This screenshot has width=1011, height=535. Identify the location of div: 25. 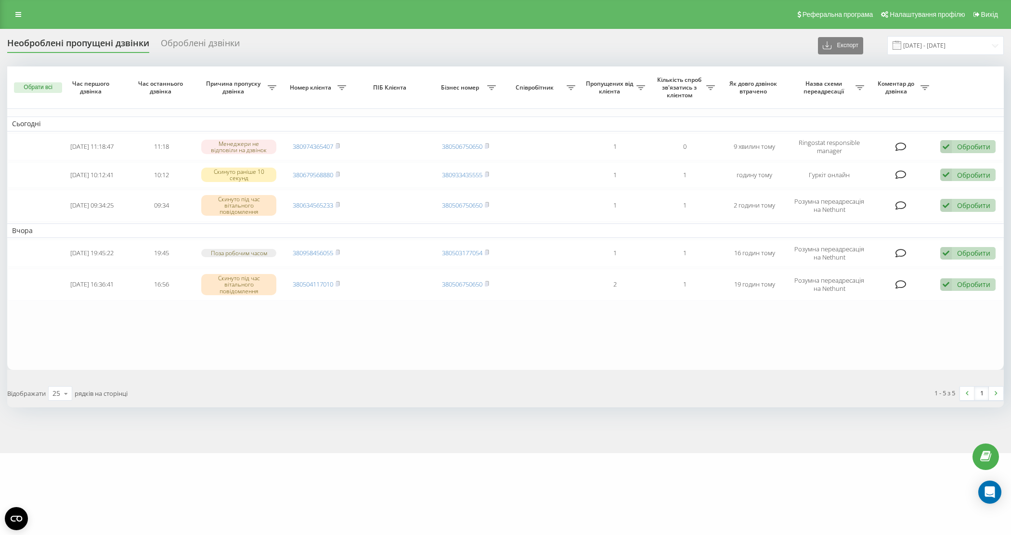
(56, 393).